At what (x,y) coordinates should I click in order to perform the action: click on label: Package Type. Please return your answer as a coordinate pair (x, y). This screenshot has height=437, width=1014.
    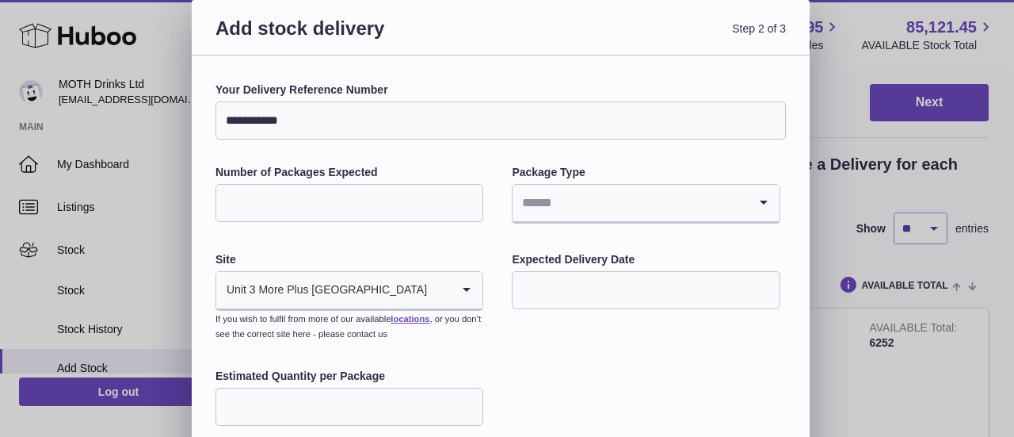
    Looking at the image, I should click on (646, 172).